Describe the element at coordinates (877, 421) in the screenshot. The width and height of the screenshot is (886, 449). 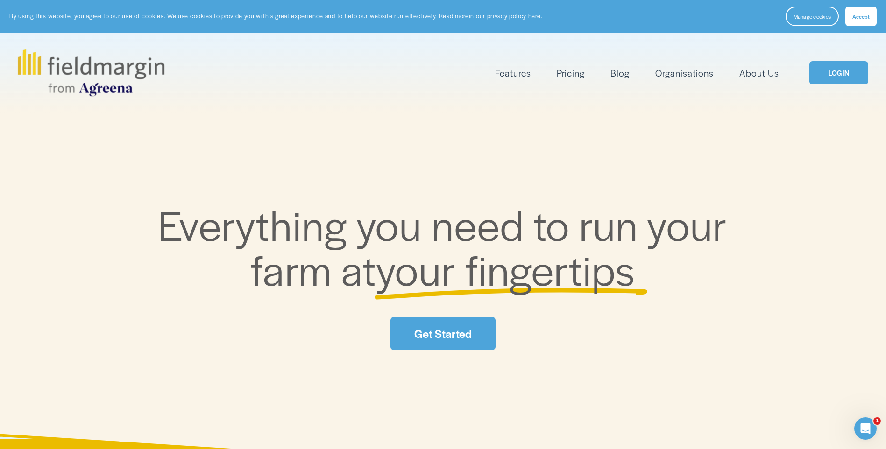
I see `span: 1` at that location.